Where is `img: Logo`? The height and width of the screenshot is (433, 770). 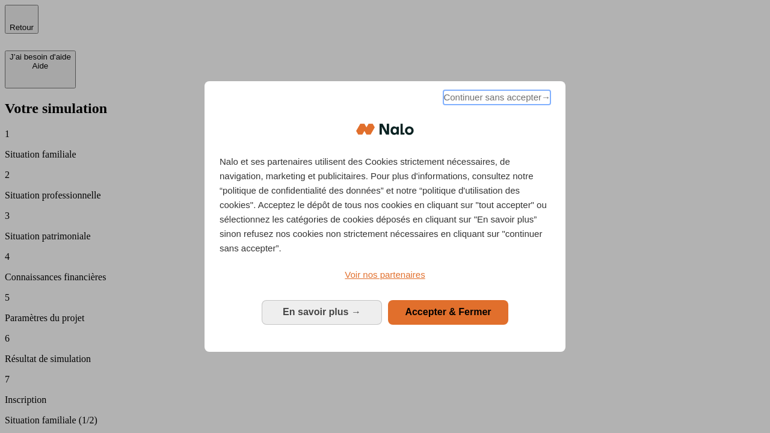 img: Logo is located at coordinates (385, 129).